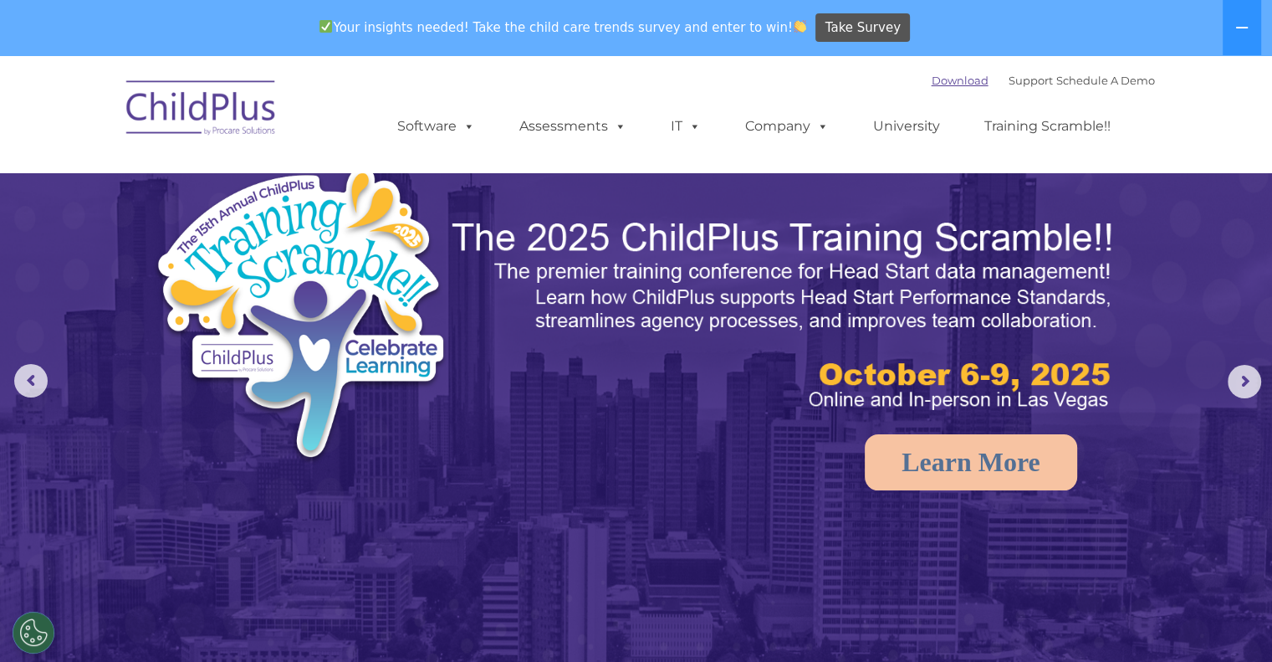  What do you see at coordinates (862, 28) in the screenshot?
I see `a: Take Survey` at bounding box center [862, 28].